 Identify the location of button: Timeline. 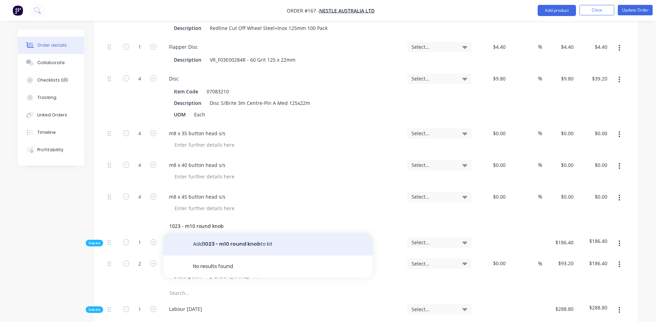
(51, 132).